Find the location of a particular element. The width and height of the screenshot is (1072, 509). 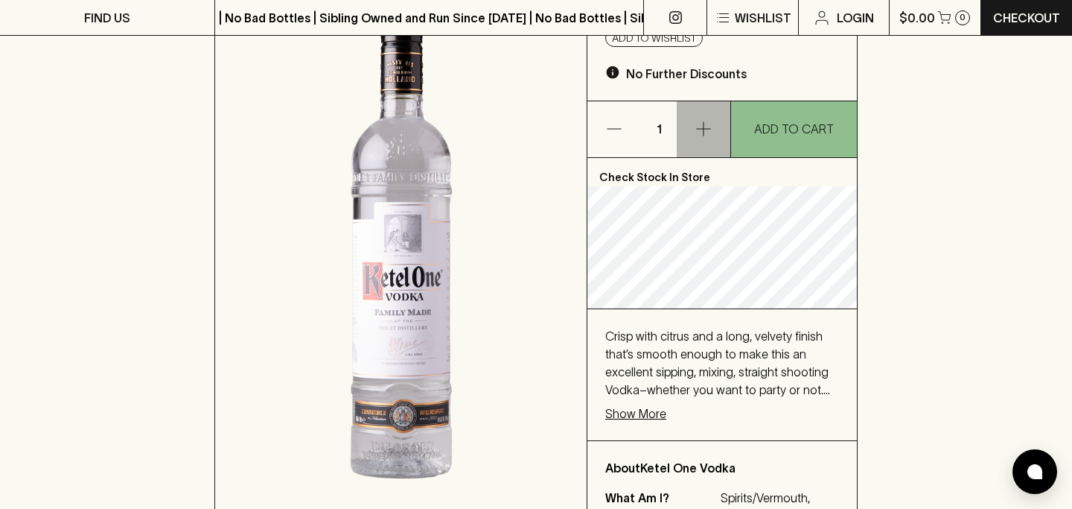

p: Check Stock In Store is located at coordinates (722, 172).